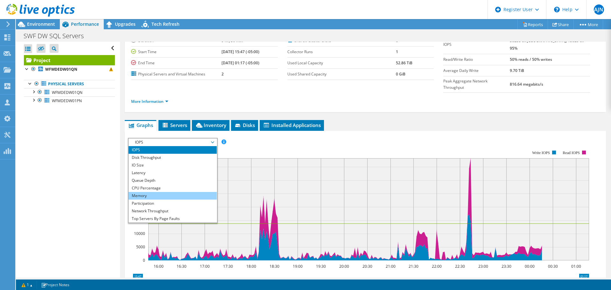  What do you see at coordinates (599, 10) in the screenshot?
I see `span: AJN` at bounding box center [599, 10].